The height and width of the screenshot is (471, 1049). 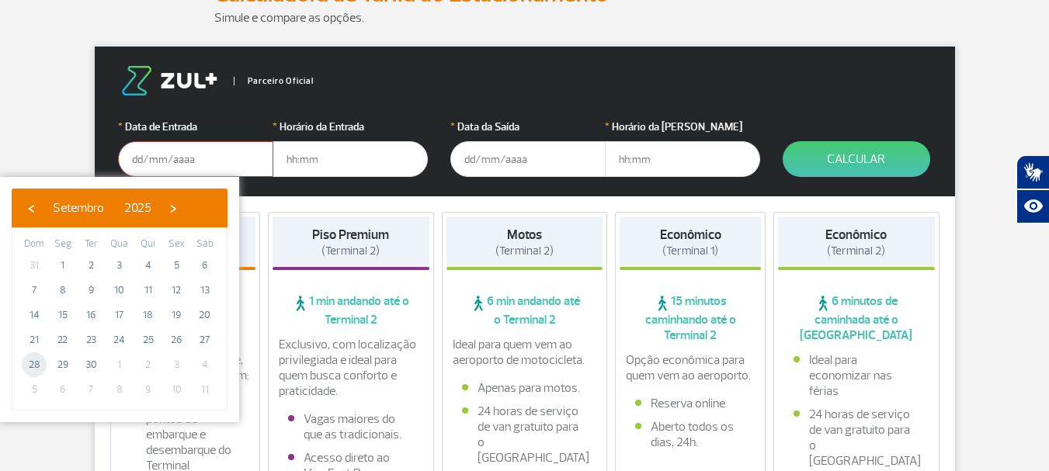 I want to click on li: Reserva online, so click(x=690, y=404).